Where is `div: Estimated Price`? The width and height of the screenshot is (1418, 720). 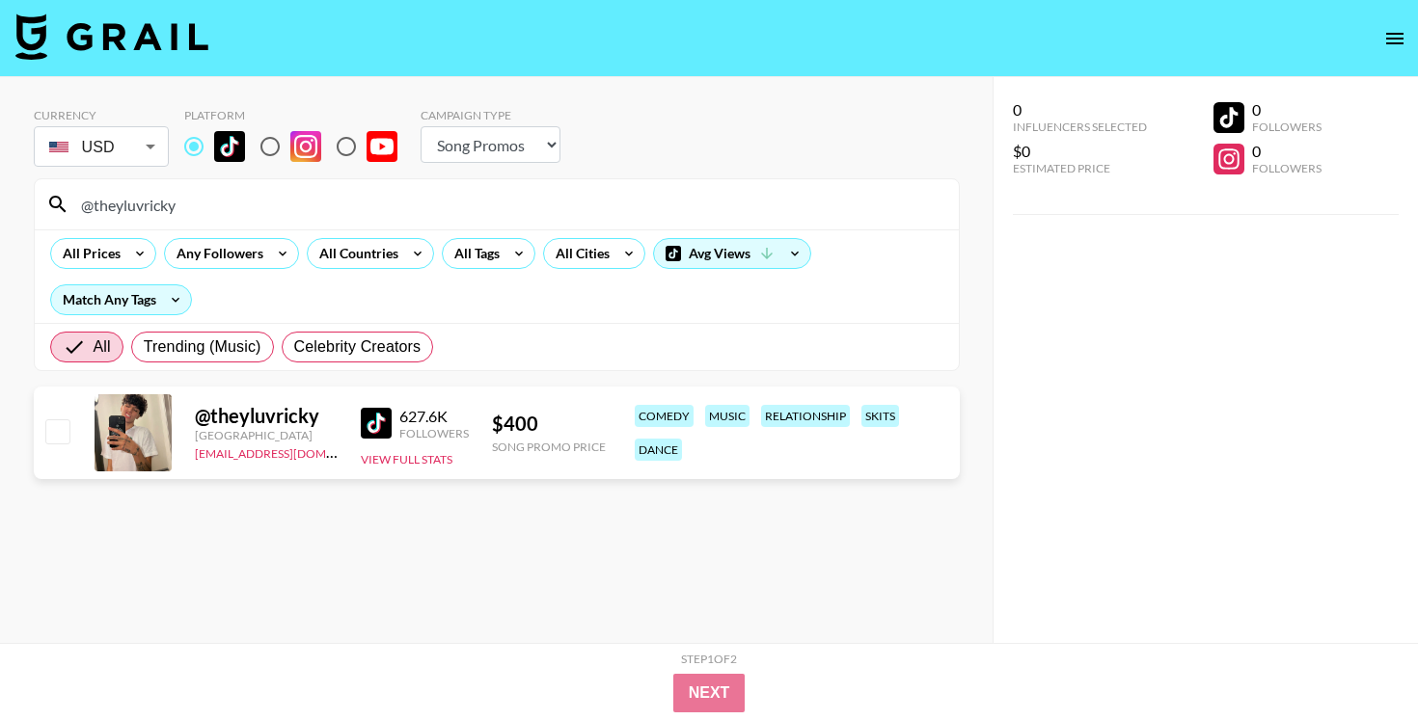
div: Estimated Price is located at coordinates (1079, 168).